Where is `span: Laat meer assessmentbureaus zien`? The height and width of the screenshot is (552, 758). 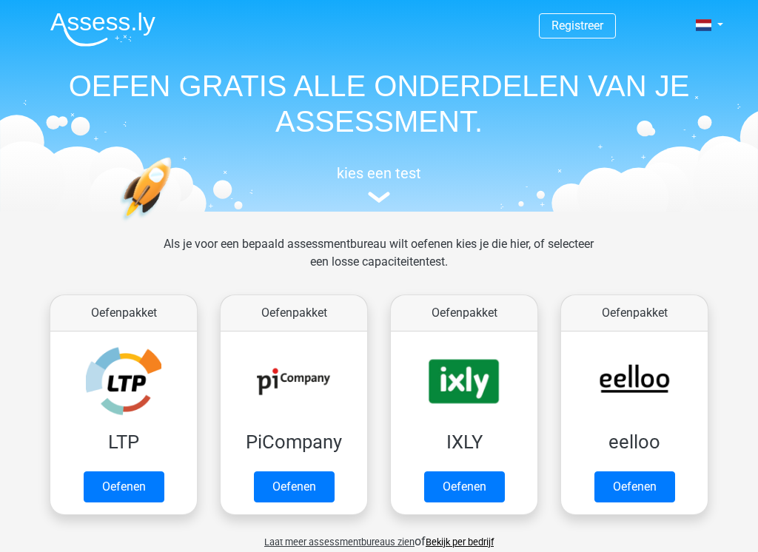
span: Laat meer assessmentbureaus zien is located at coordinates (339, 542).